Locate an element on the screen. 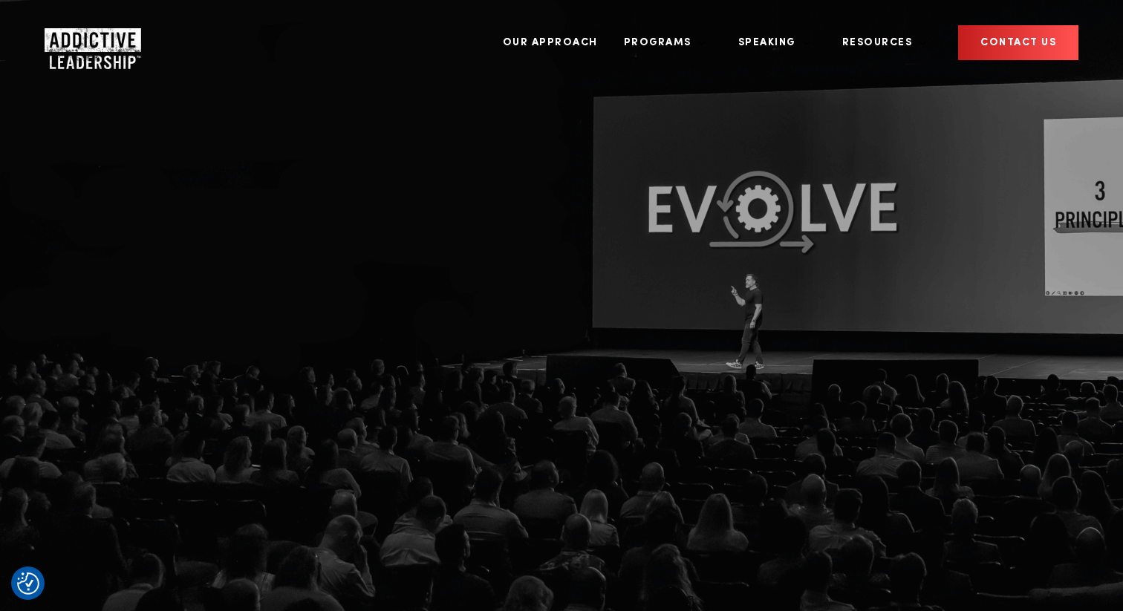 This screenshot has height=611, width=1123. a: Home is located at coordinates (89, 43).